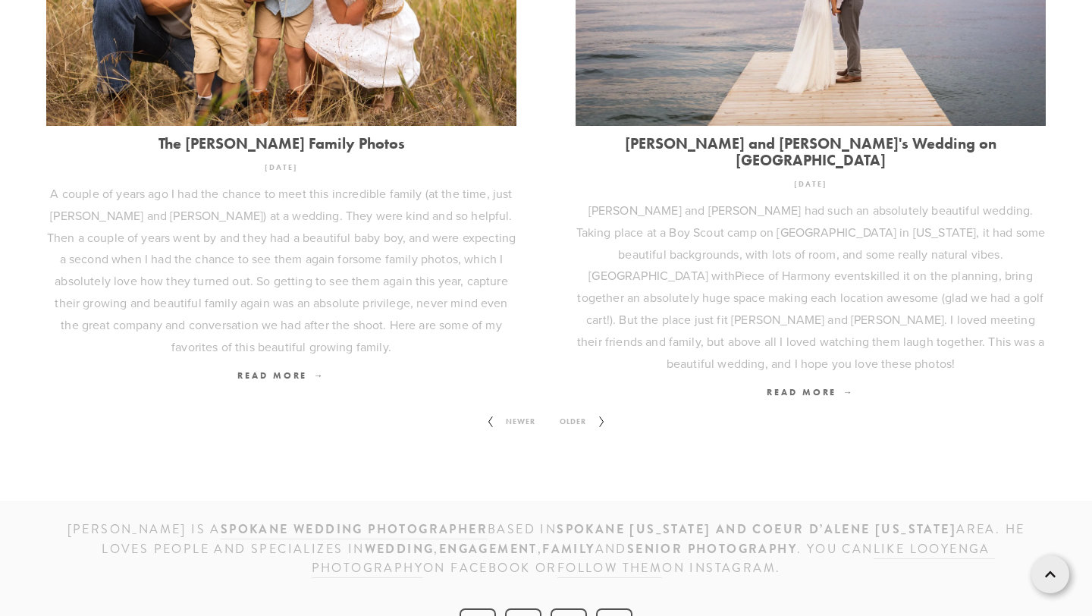 The width and height of the screenshot is (1092, 616). Describe the element at coordinates (400, 548) in the screenshot. I see `strong: wedding` at that location.